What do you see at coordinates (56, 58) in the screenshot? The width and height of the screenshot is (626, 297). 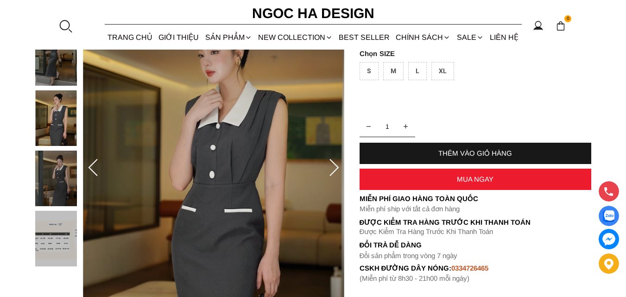 I see `img: Ivy Dress_ Đầm Bút Chì Vai Chờm Màu Ghi Mix Cổ Trắng D1005_mini_1` at bounding box center [56, 58].